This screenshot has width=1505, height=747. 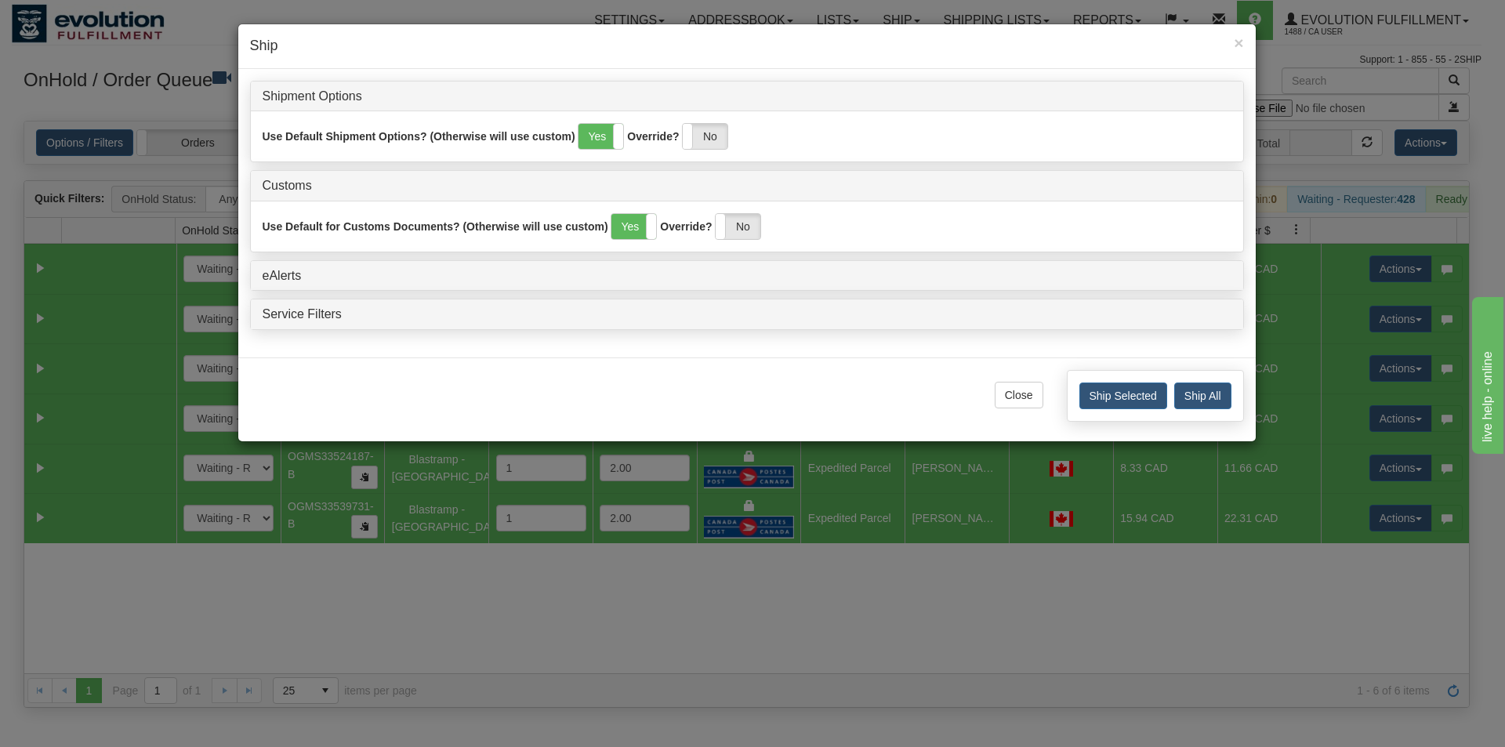 What do you see at coordinates (302, 314) in the screenshot?
I see `a: Service Filters` at bounding box center [302, 314].